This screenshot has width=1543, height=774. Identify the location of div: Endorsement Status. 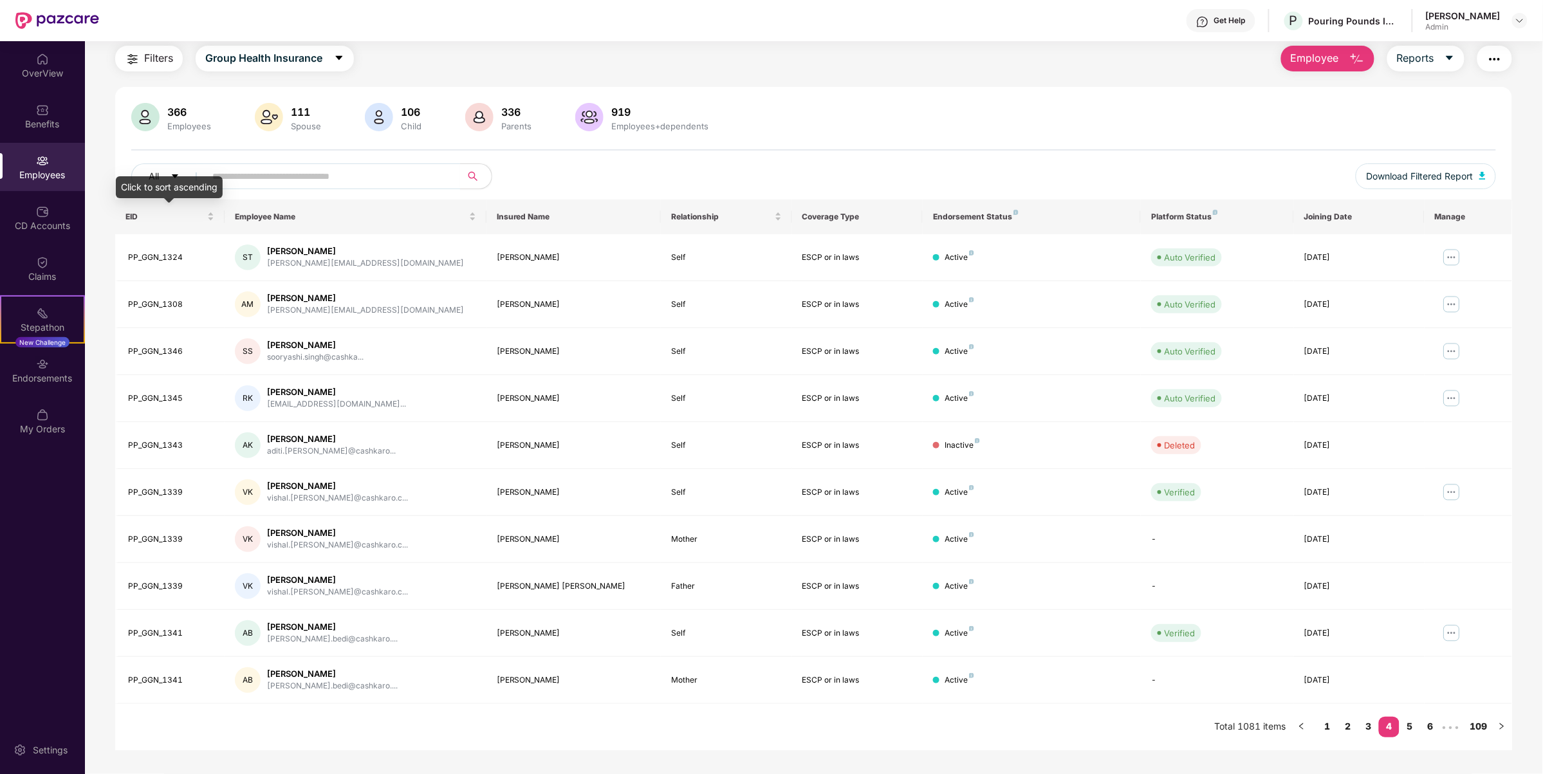
(1031, 217).